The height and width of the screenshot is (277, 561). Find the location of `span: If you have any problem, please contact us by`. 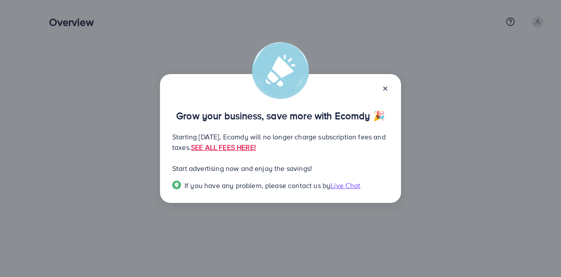

span: If you have any problem, please contact us by is located at coordinates (257, 185).